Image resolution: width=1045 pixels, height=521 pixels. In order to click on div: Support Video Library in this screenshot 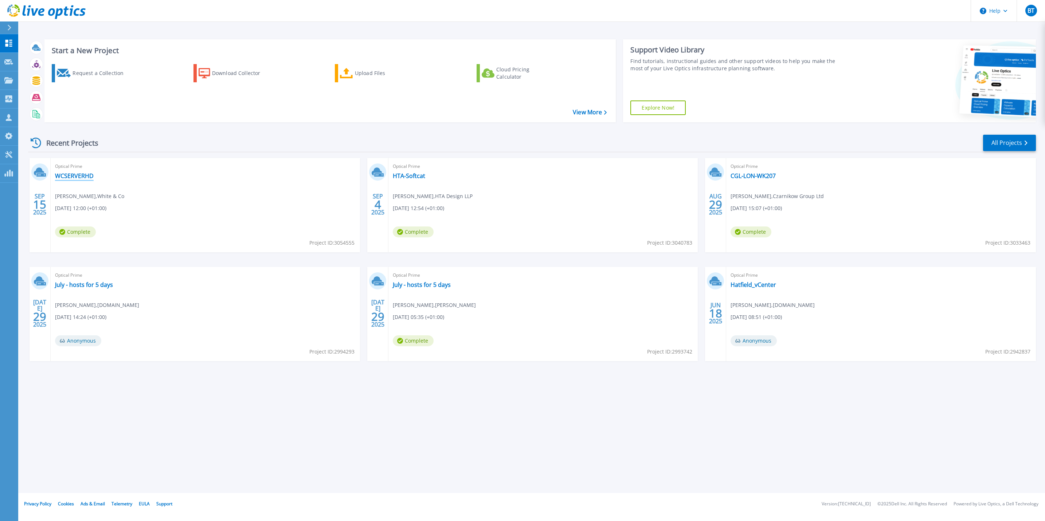, I will do `click(737, 50)`.